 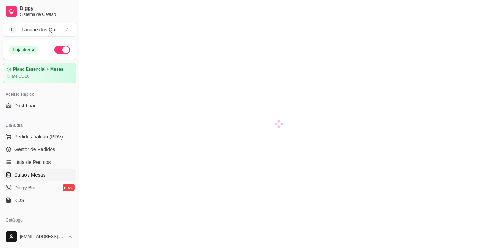 What do you see at coordinates (30, 175) in the screenshot?
I see `span: Salão / Mesas` at bounding box center [30, 175].